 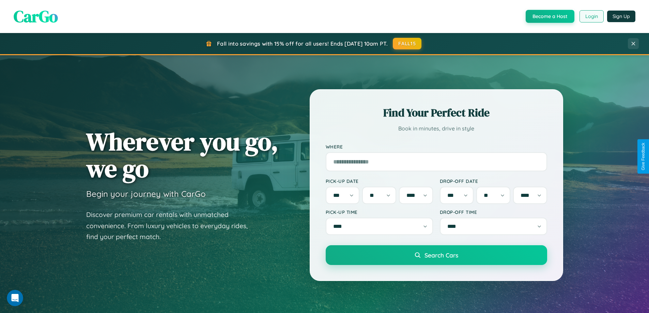 What do you see at coordinates (436, 255) in the screenshot?
I see `button: Search Cars` at bounding box center [436, 255].